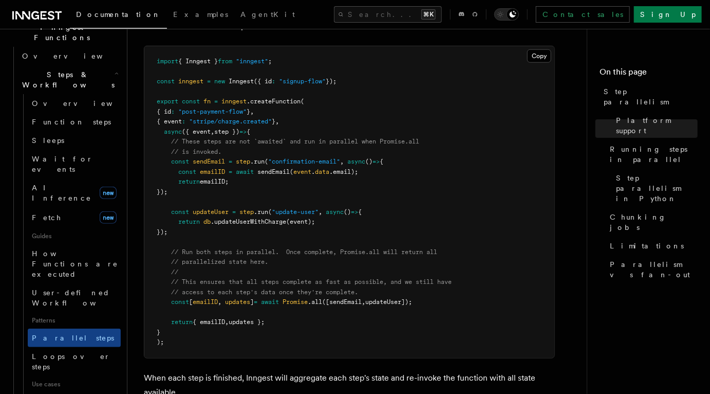 The height and width of the screenshot is (394, 710). Describe the element at coordinates (302, 81) in the screenshot. I see `span: "signup-flow"` at that location.